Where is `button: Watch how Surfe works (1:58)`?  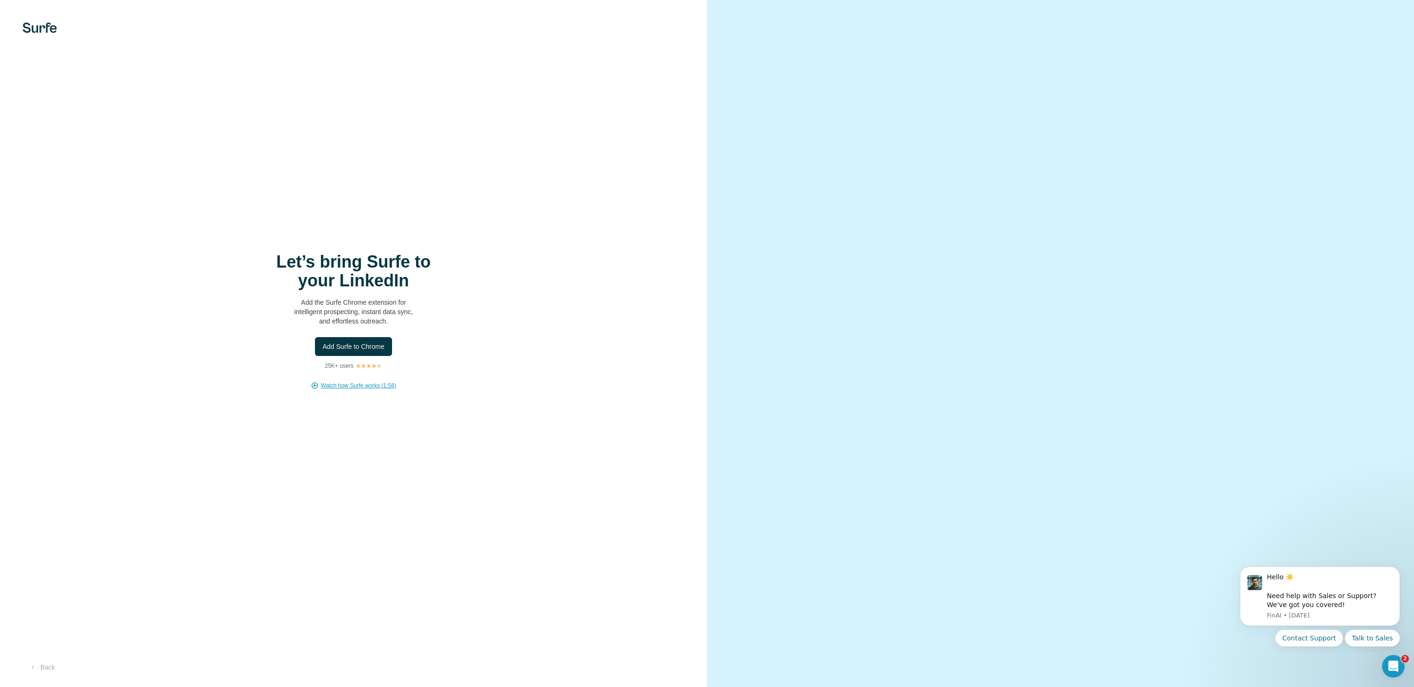 button: Watch how Surfe works (1:58) is located at coordinates (358, 386).